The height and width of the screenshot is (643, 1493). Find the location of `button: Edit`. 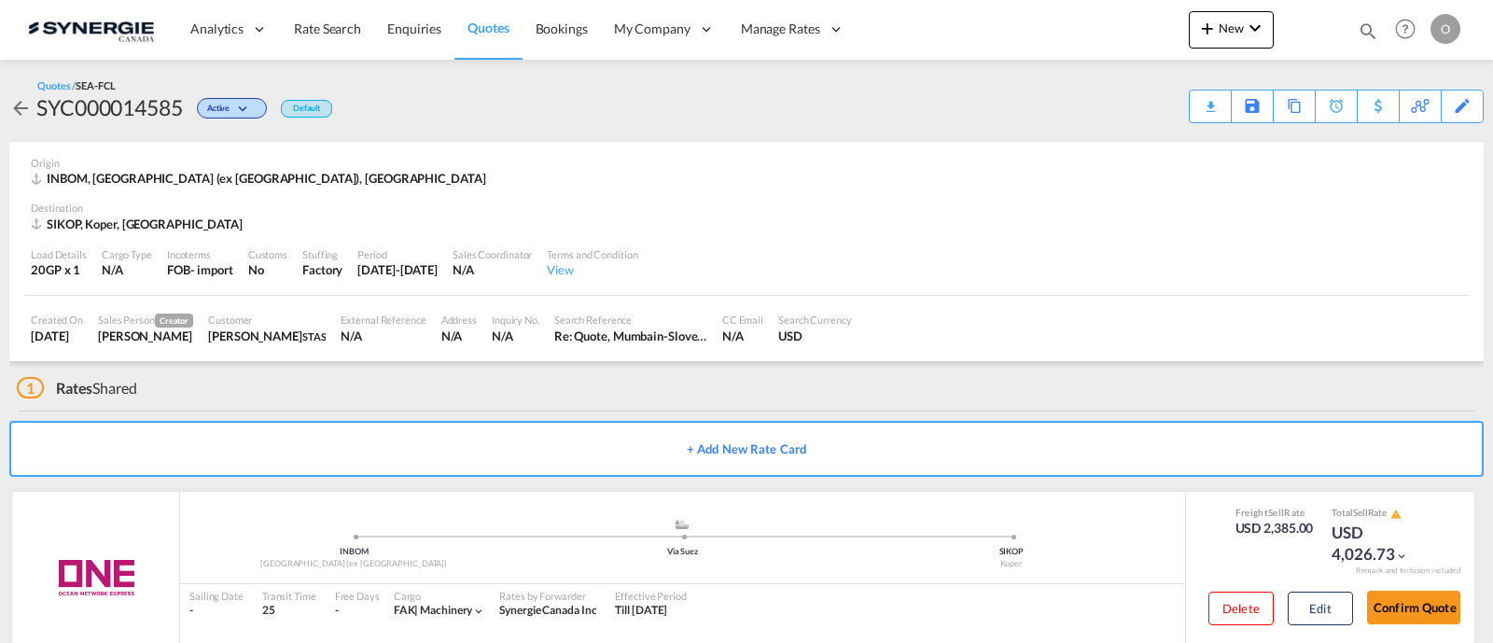

button: Edit is located at coordinates (1320, 608).